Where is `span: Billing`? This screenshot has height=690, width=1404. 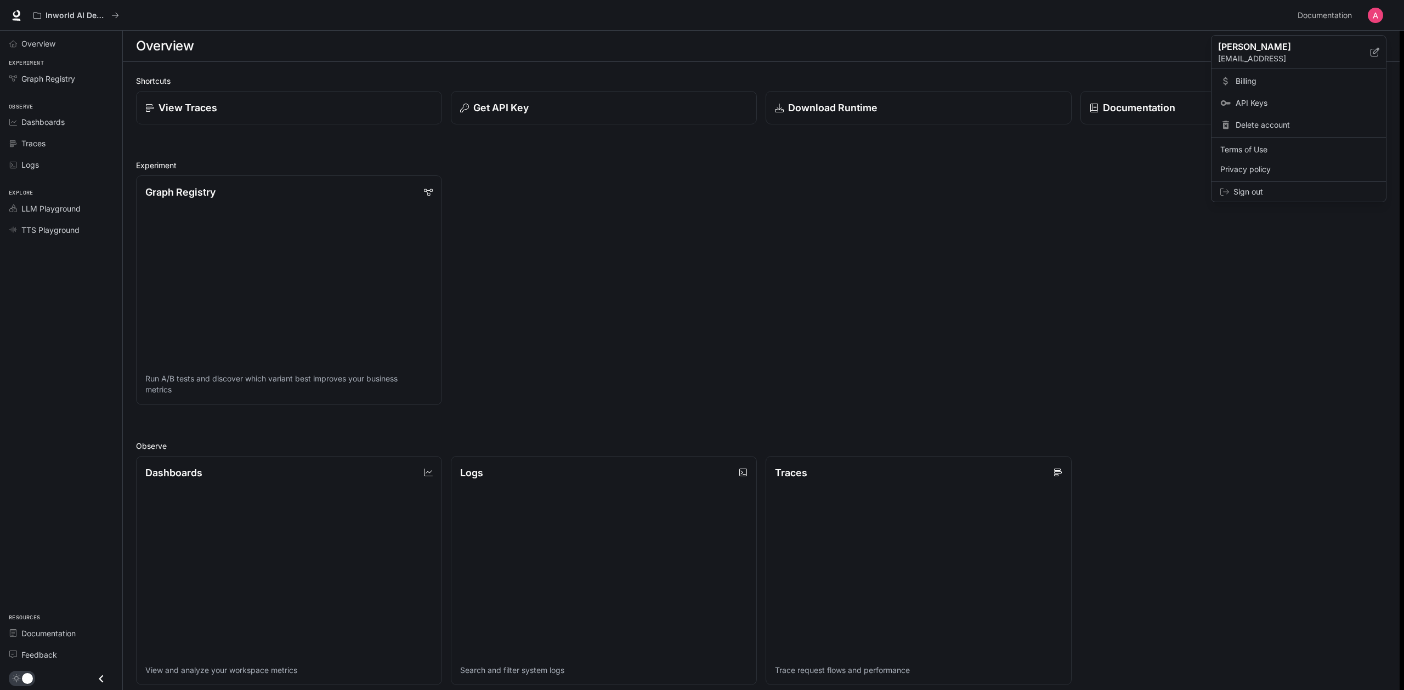
span: Billing is located at coordinates (1306, 81).